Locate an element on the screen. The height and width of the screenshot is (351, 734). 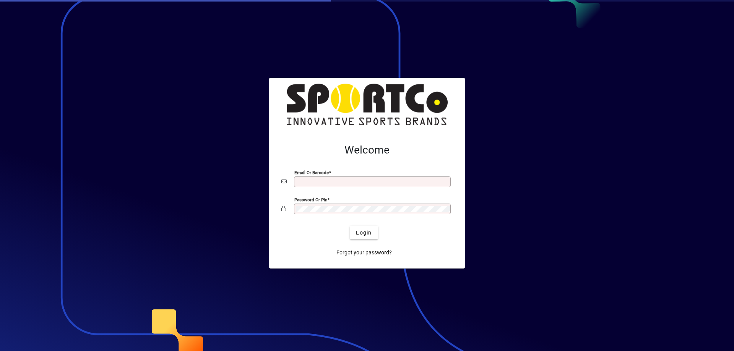
mat-label: Email or Barcode is located at coordinates (312, 173).